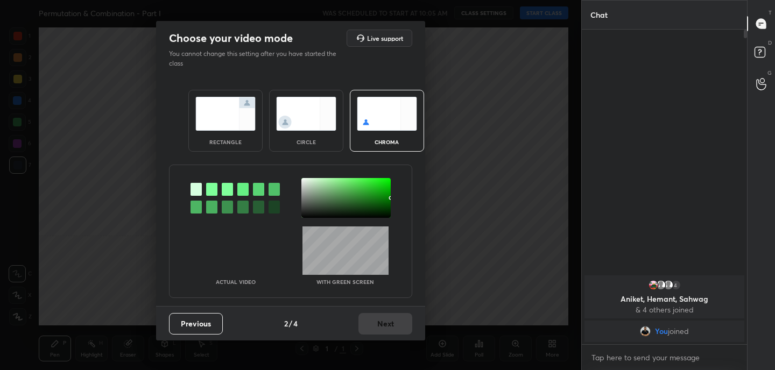  I want to click on h5: Live support, so click(385, 38).